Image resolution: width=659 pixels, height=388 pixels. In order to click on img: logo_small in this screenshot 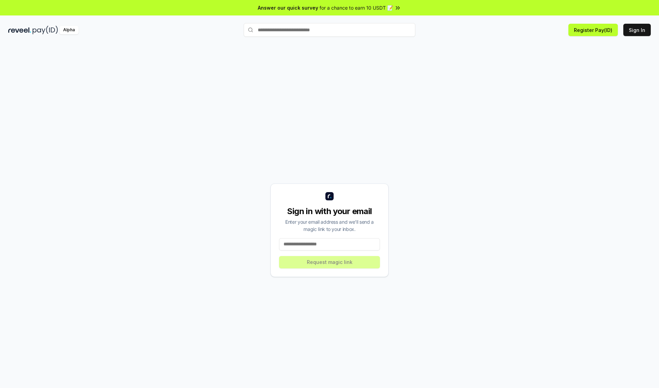, I will do `click(330, 196)`.